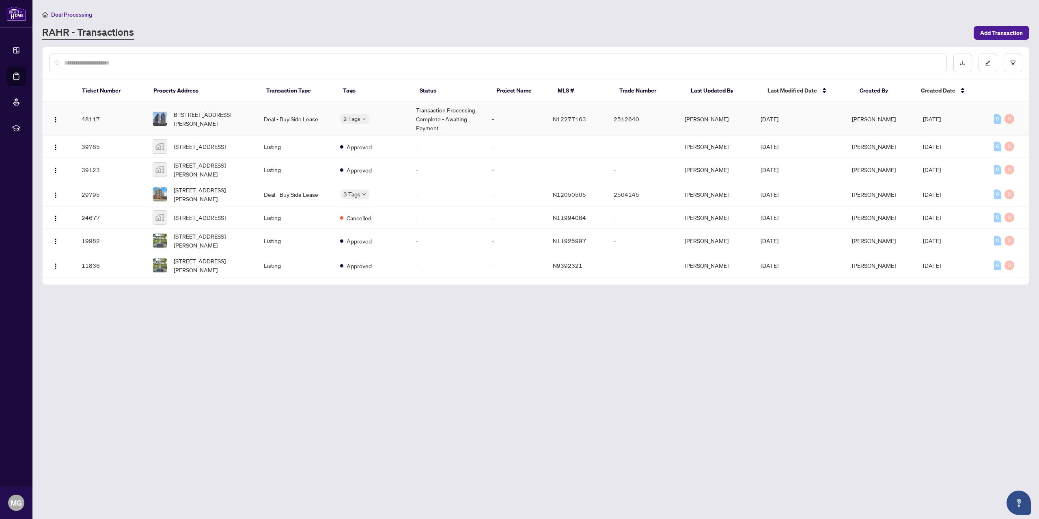 Image resolution: width=1039 pixels, height=519 pixels. I want to click on th: Last Updated By, so click(722, 91).